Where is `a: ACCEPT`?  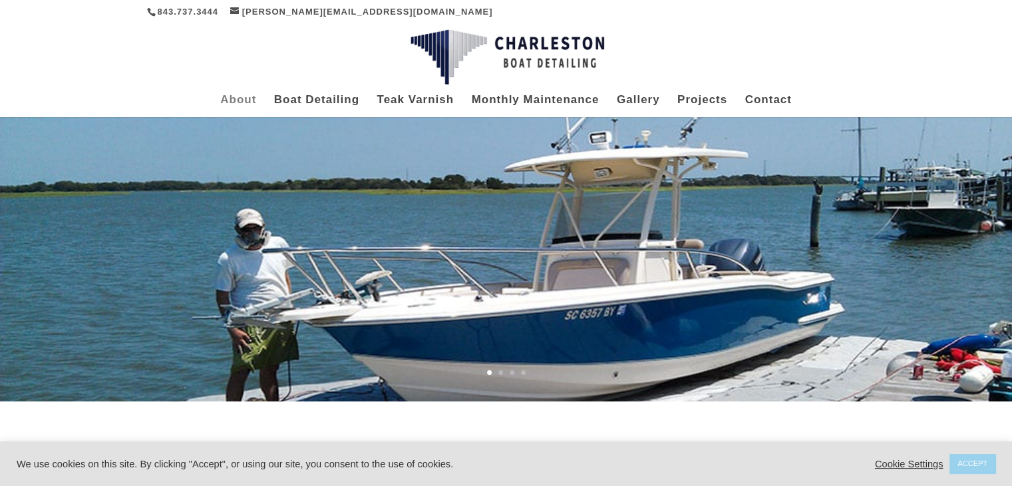
a: ACCEPT is located at coordinates (972, 463).